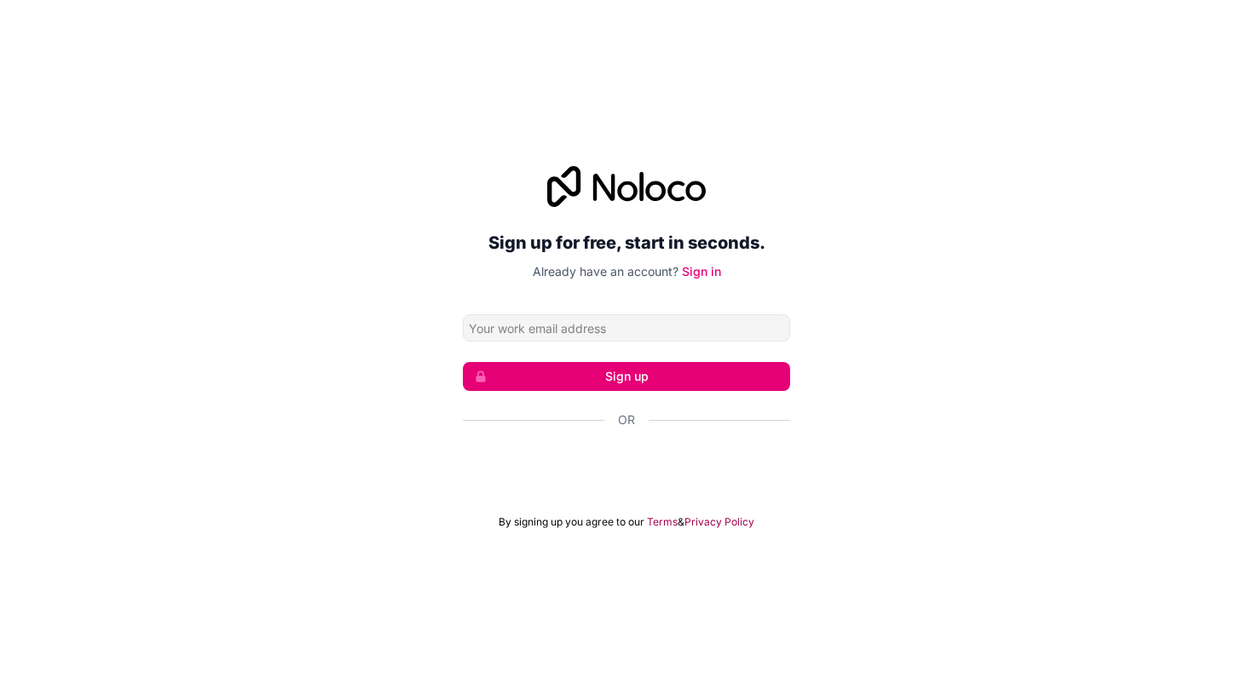  I want to click on button: Sign up, so click(626, 377).